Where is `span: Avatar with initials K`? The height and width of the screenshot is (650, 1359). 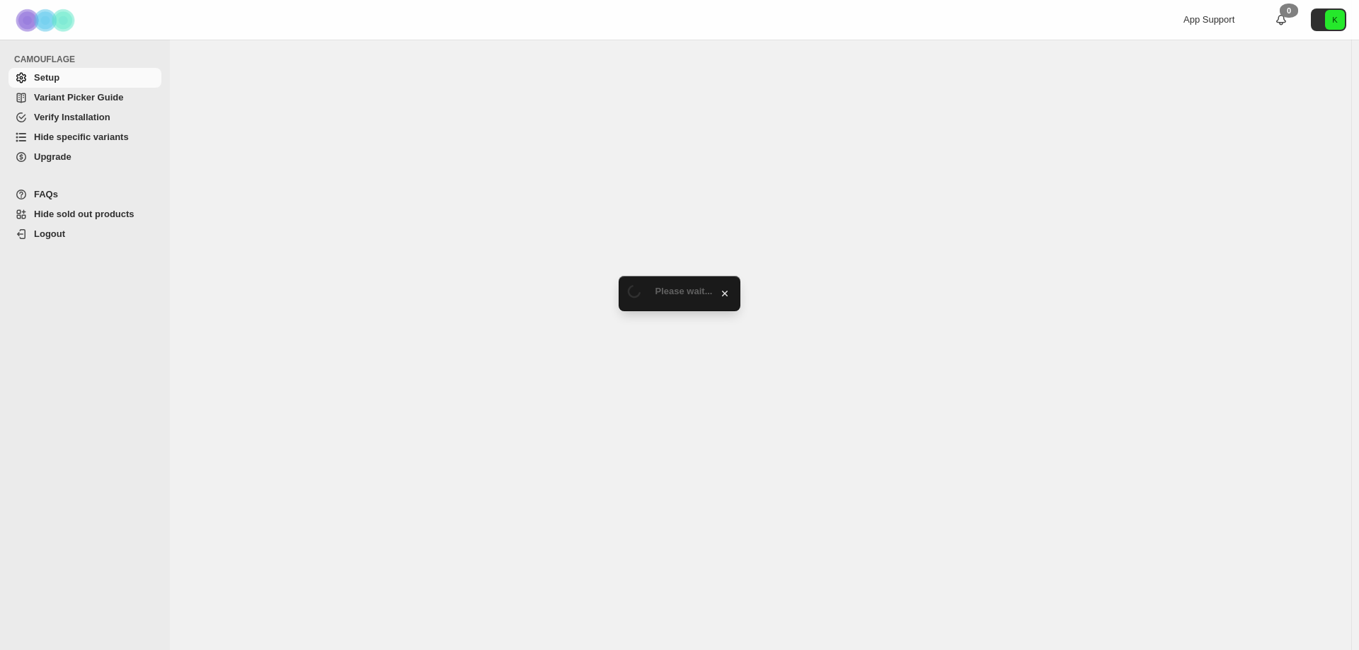 span: Avatar with initials K is located at coordinates (1335, 20).